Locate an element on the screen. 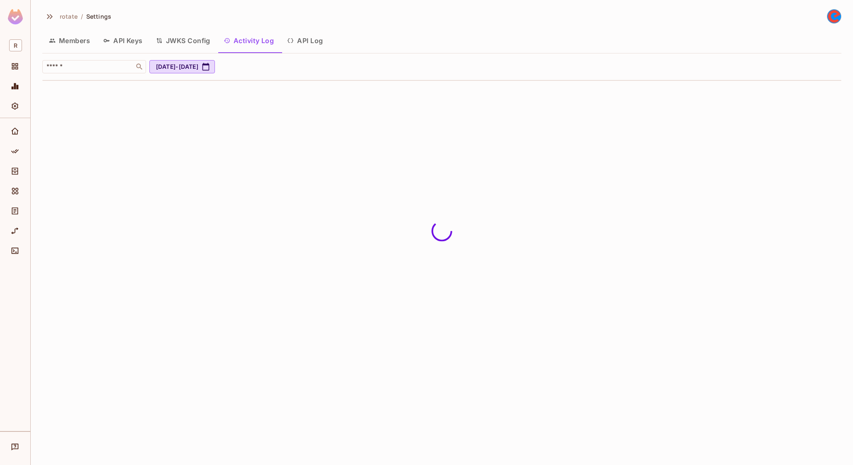 The height and width of the screenshot is (465, 853). div: Settings is located at coordinates (15, 106).